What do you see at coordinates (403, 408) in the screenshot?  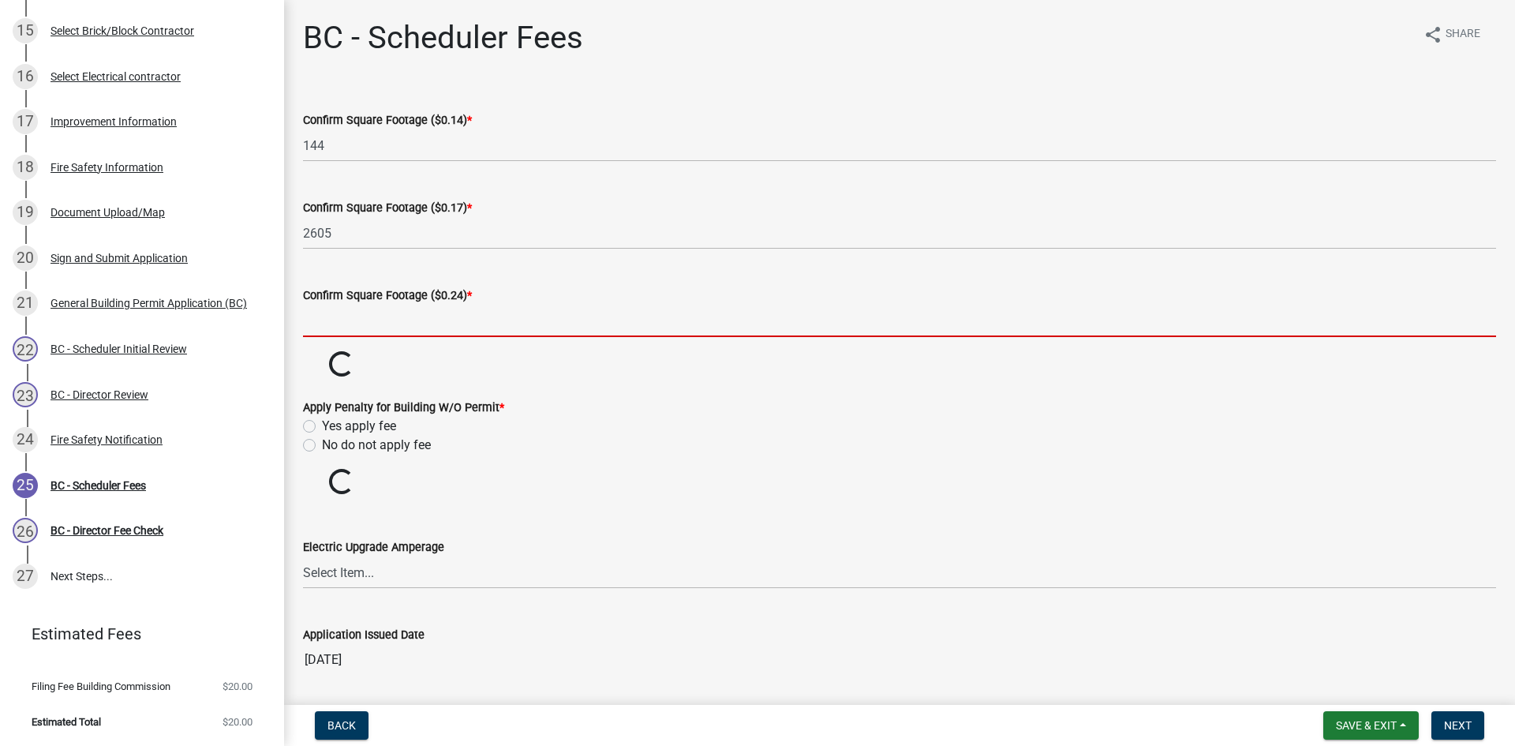 I see `label: Apply Penalty for Building W/O Permit` at bounding box center [403, 408].